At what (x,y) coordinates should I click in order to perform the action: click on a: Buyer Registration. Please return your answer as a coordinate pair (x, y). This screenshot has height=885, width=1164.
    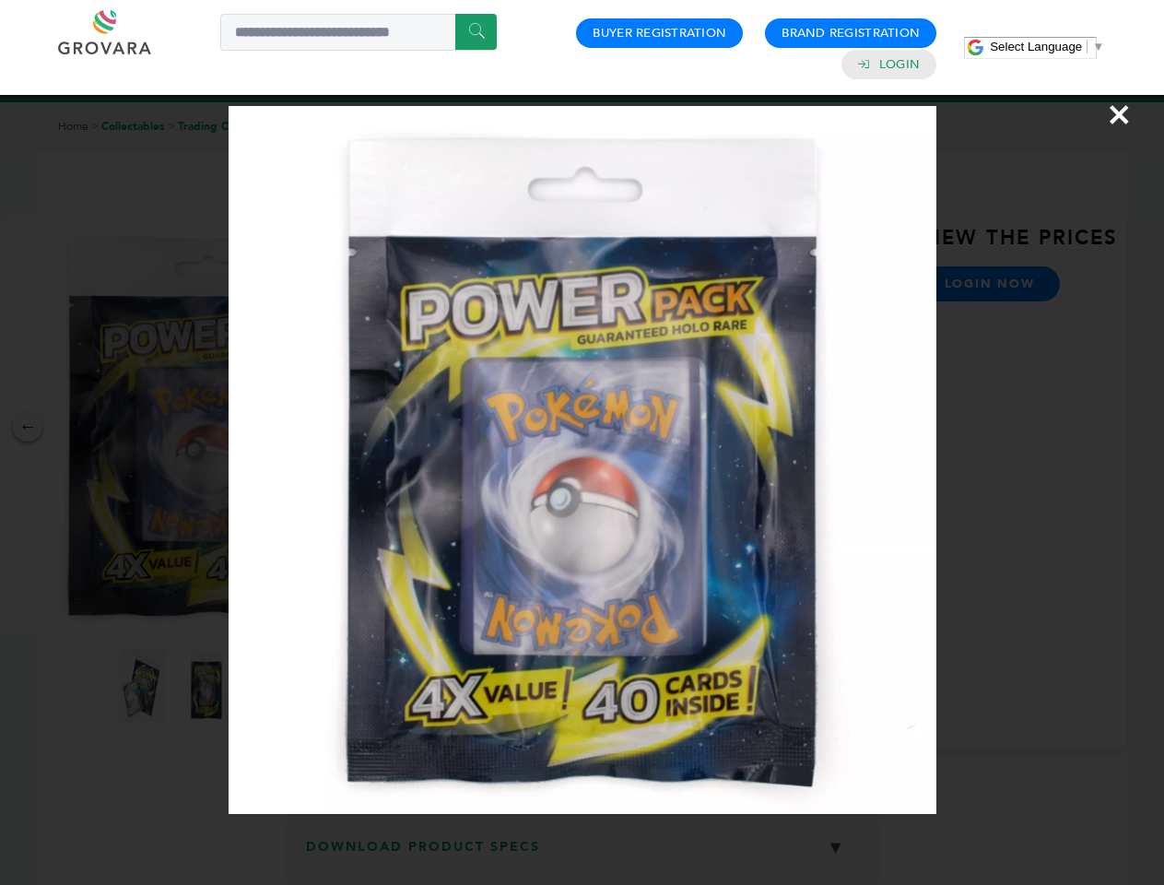
    Looking at the image, I should click on (659, 33).